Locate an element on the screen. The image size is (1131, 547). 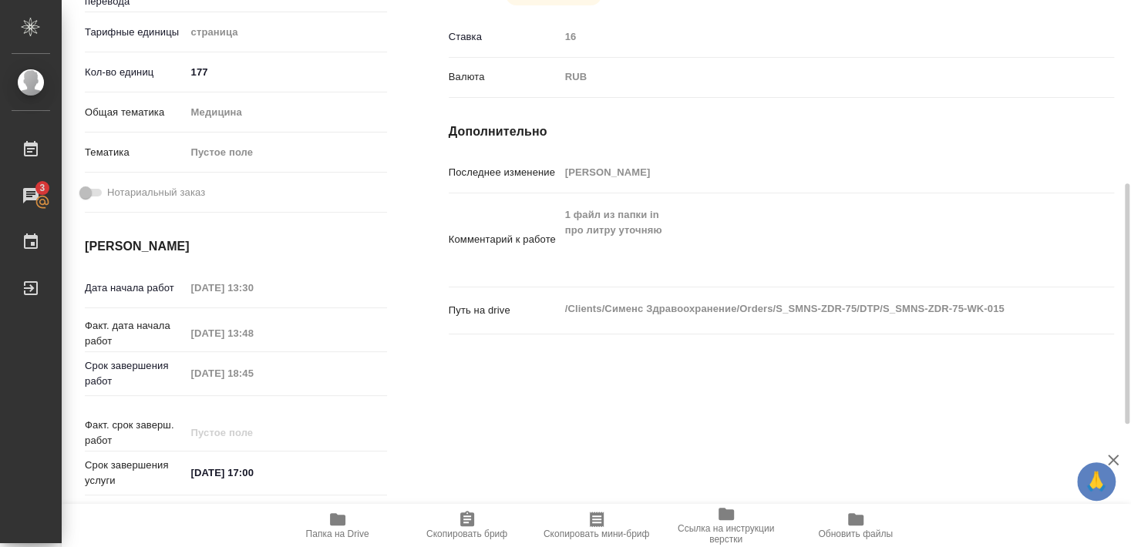
p: Последнее изменение is located at coordinates (504, 173).